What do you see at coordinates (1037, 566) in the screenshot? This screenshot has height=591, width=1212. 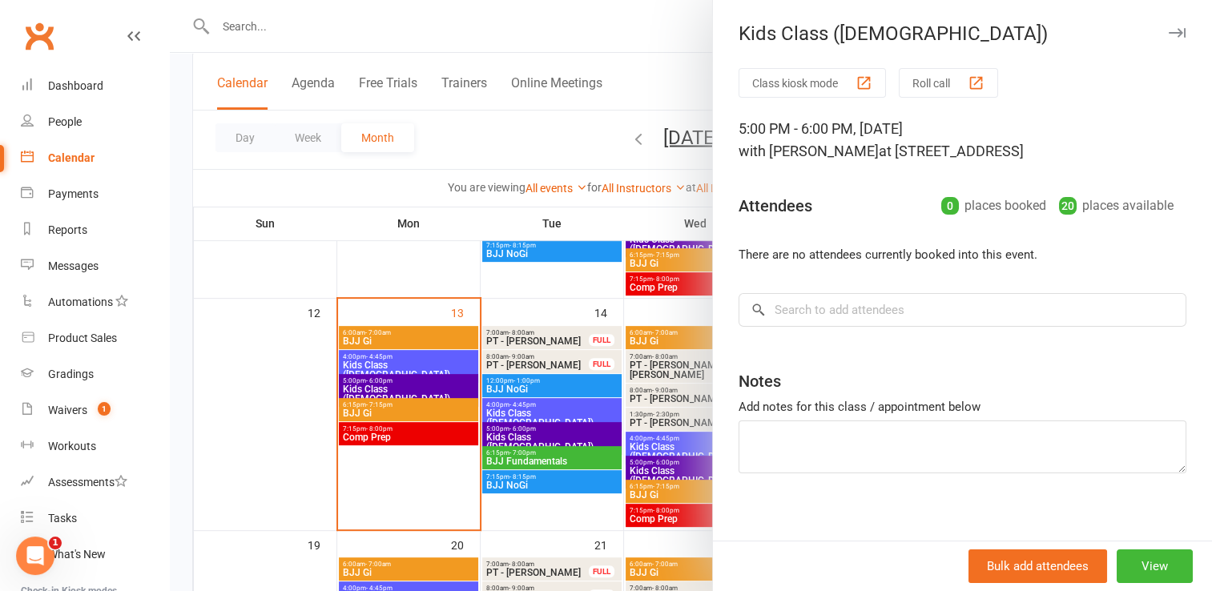 I see `button: Bulk add attendees` at bounding box center [1037, 566].